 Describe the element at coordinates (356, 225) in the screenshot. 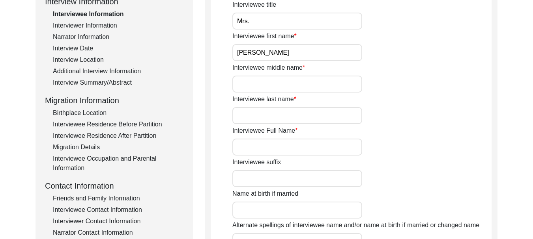

I see `label: Alternate spellings of interviewee name and/or name at birth if married or changed name` at that location.